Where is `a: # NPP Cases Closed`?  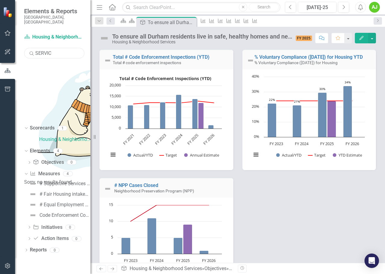
a: # NPP Cases Closed is located at coordinates (136, 185).